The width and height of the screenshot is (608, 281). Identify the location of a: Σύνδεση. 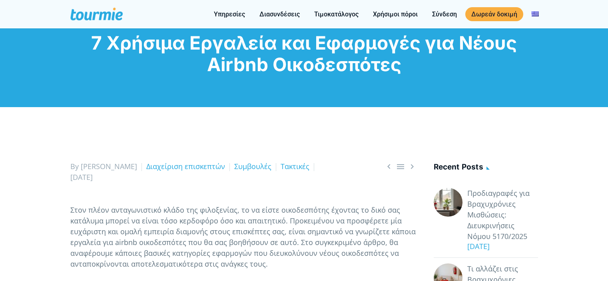
(444, 14).